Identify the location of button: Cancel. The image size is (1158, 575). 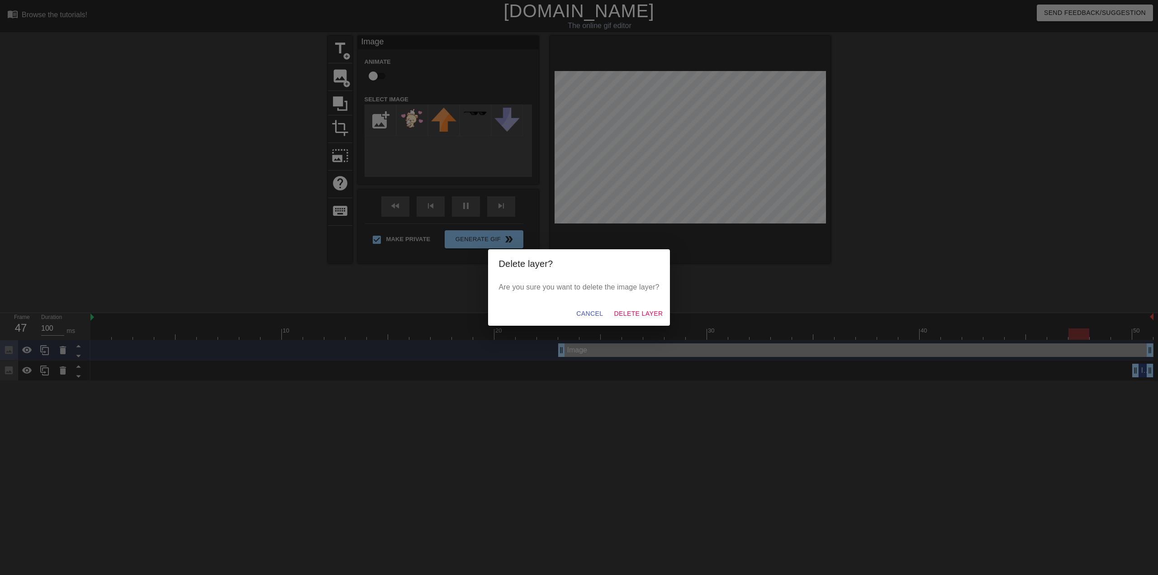
(589, 313).